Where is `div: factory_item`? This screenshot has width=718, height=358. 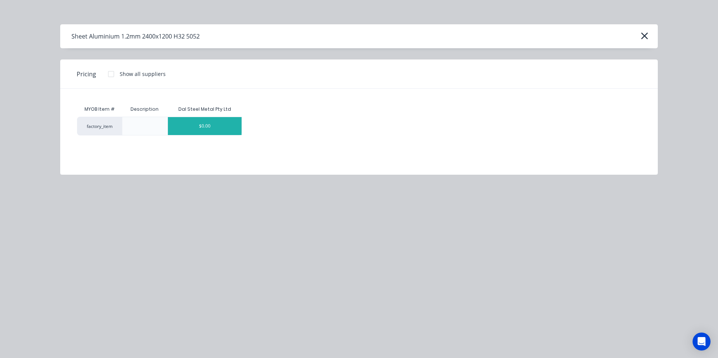
div: factory_item is located at coordinates (100, 126).